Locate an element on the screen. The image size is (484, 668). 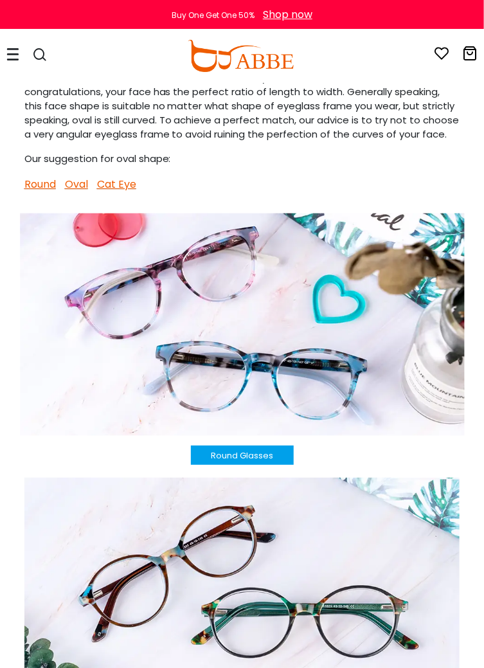
img: abbeglasses.com is located at coordinates (240, 56).